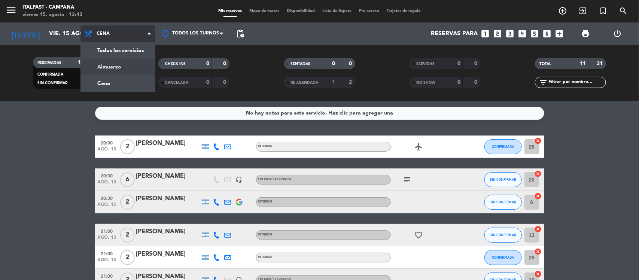 The height and width of the screenshot is (280, 639). I want to click on a: Todos los servicios, so click(118, 51).